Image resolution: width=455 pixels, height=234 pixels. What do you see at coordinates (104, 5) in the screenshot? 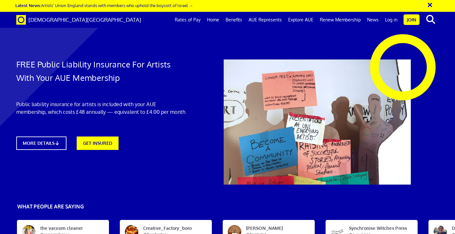
I see `a: Latest News:Artists’ Union England stands with members who uphold the boycott of Israel →` at bounding box center [104, 5].